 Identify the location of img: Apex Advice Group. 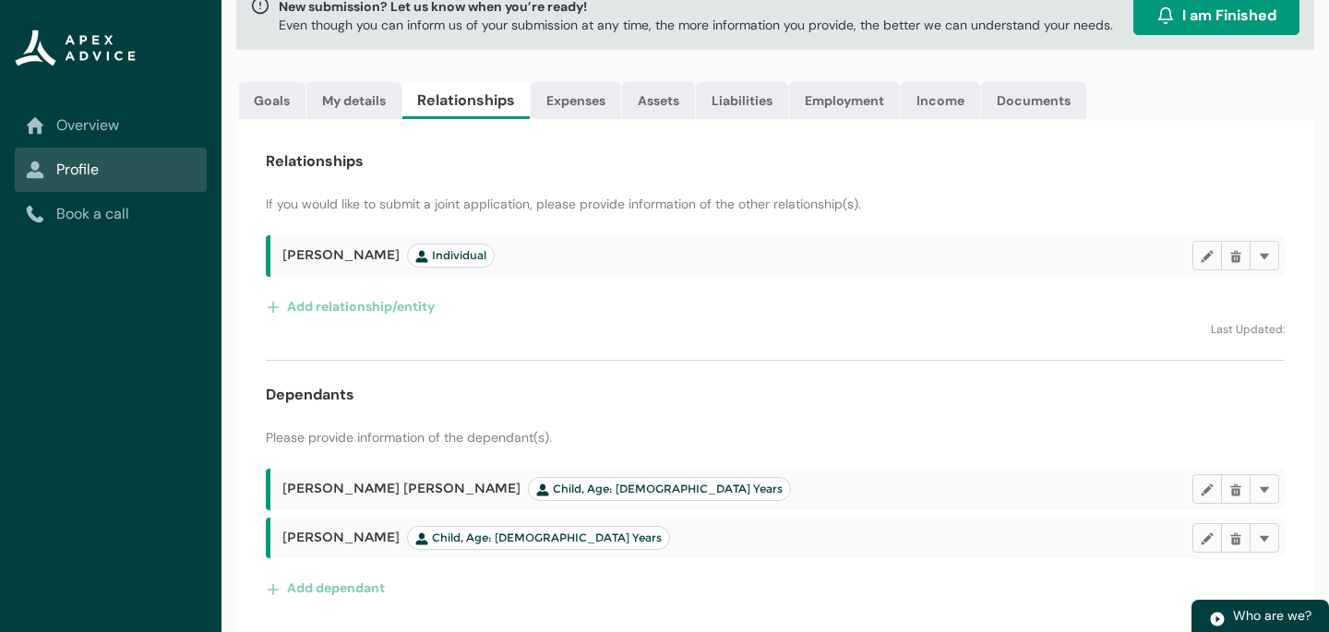
(75, 48).